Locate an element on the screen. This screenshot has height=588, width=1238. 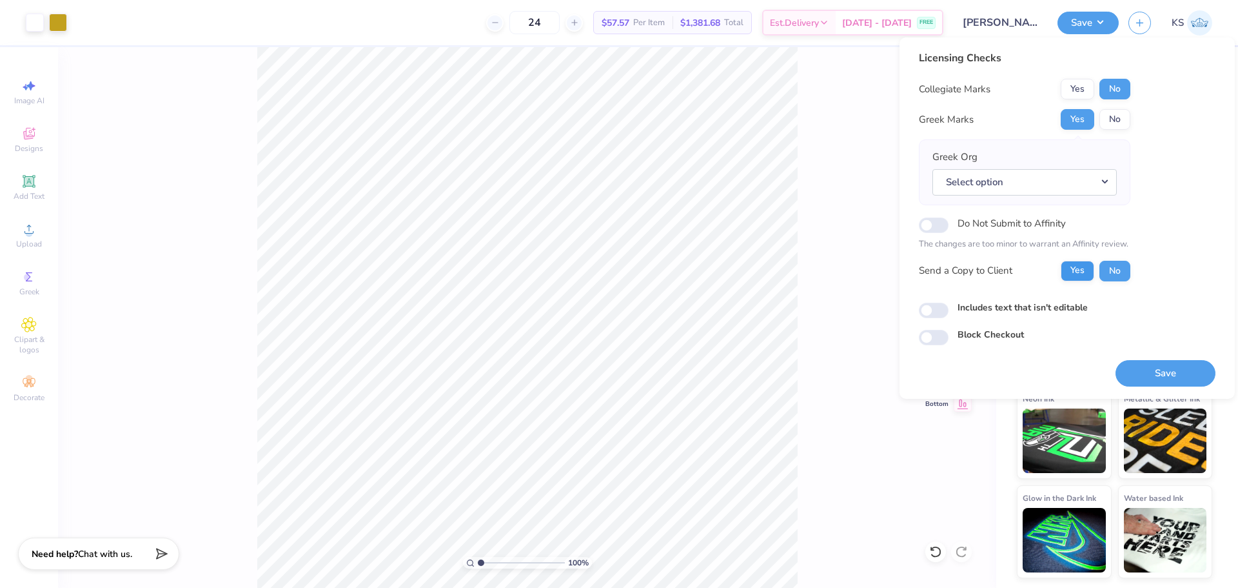
a: KS is located at coordinates (1192, 23).